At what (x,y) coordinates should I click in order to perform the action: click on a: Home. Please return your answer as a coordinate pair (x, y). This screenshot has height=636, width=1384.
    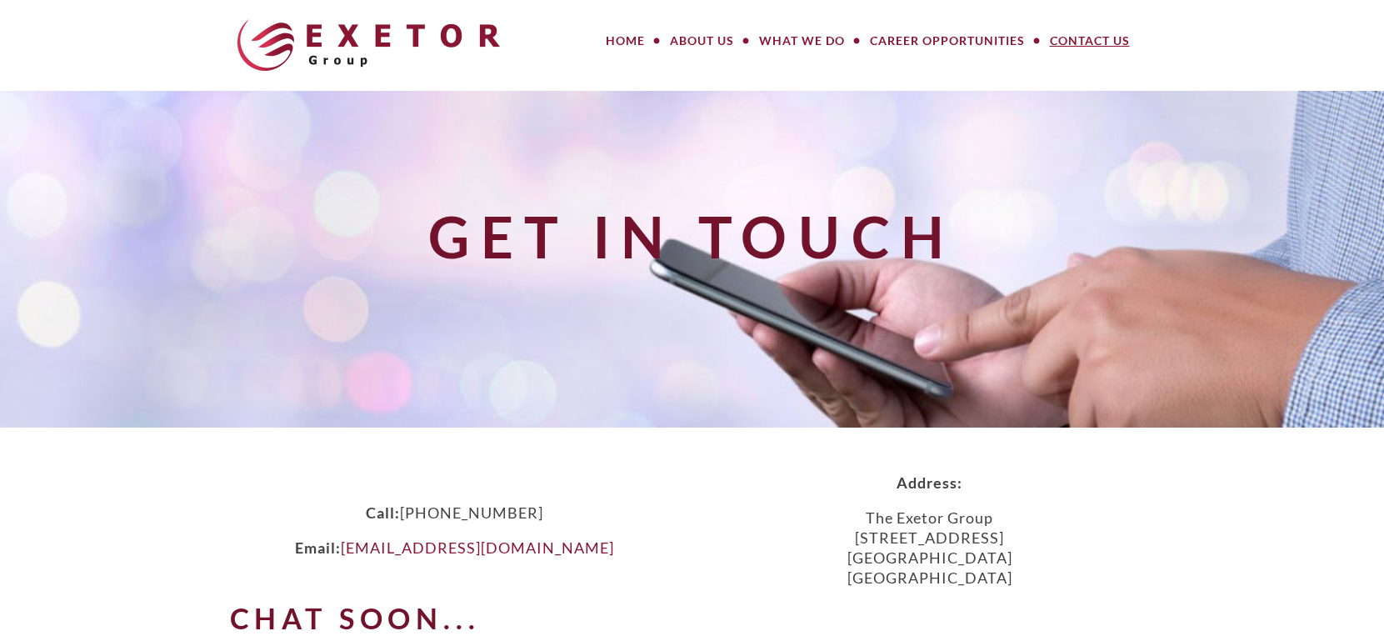
    Looking at the image, I should click on (625, 41).